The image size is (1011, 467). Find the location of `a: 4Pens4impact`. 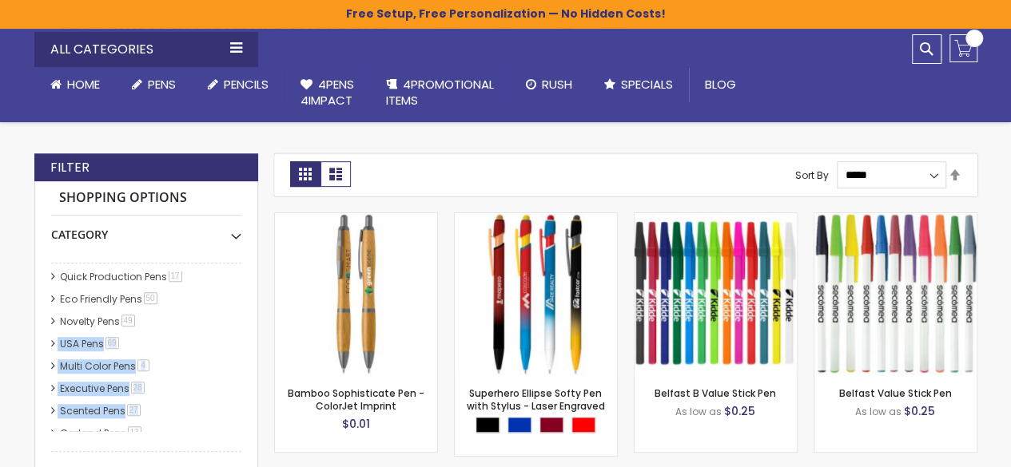

a: 4Pens4impact is located at coordinates (327, 93).